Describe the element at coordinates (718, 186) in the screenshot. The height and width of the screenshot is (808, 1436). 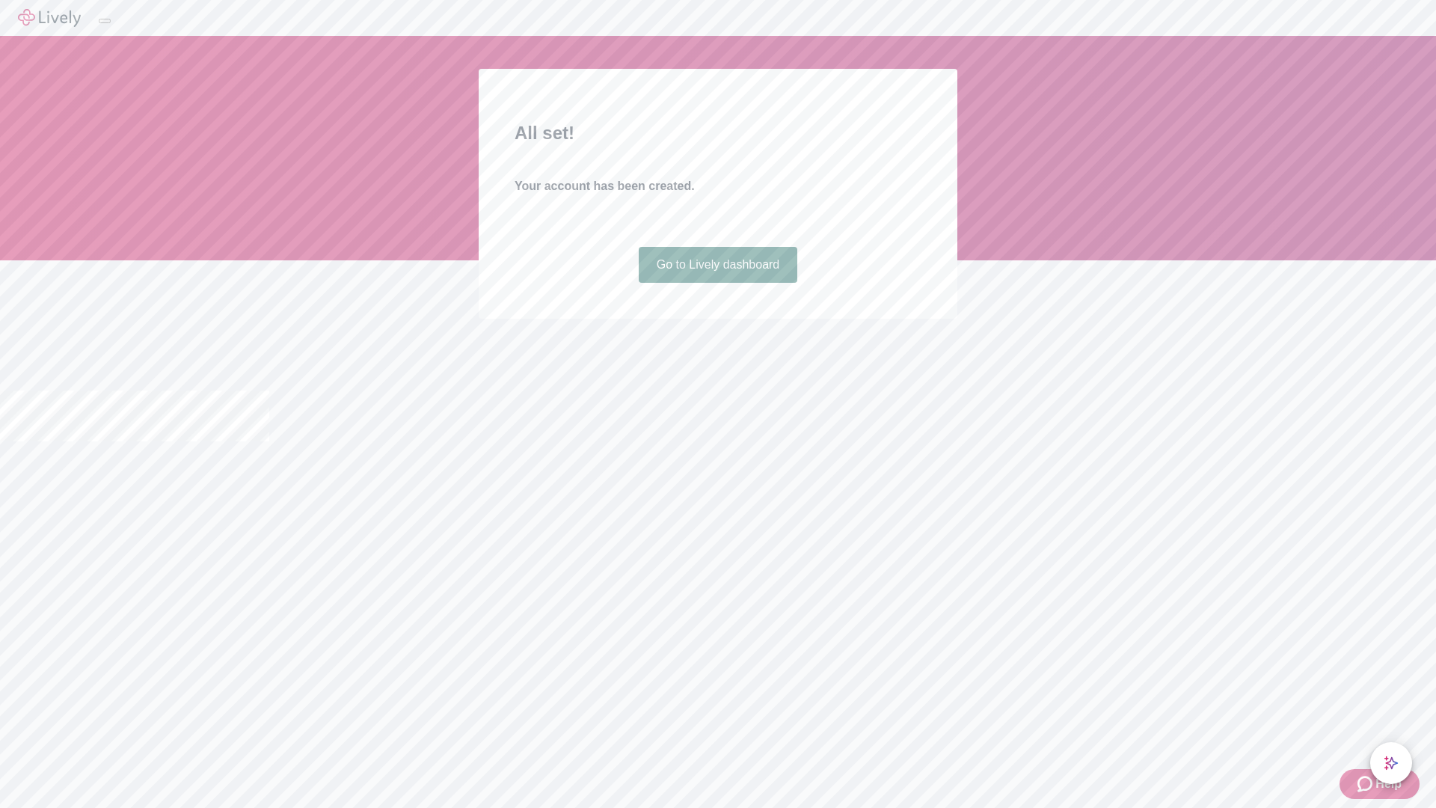
I see `h4: Your account has been created.` at that location.